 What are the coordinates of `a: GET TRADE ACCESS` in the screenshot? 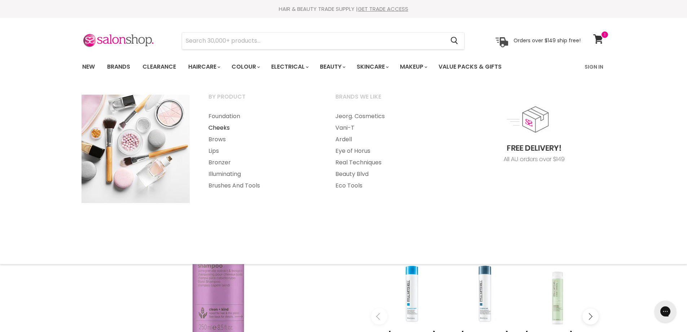 It's located at (383, 9).